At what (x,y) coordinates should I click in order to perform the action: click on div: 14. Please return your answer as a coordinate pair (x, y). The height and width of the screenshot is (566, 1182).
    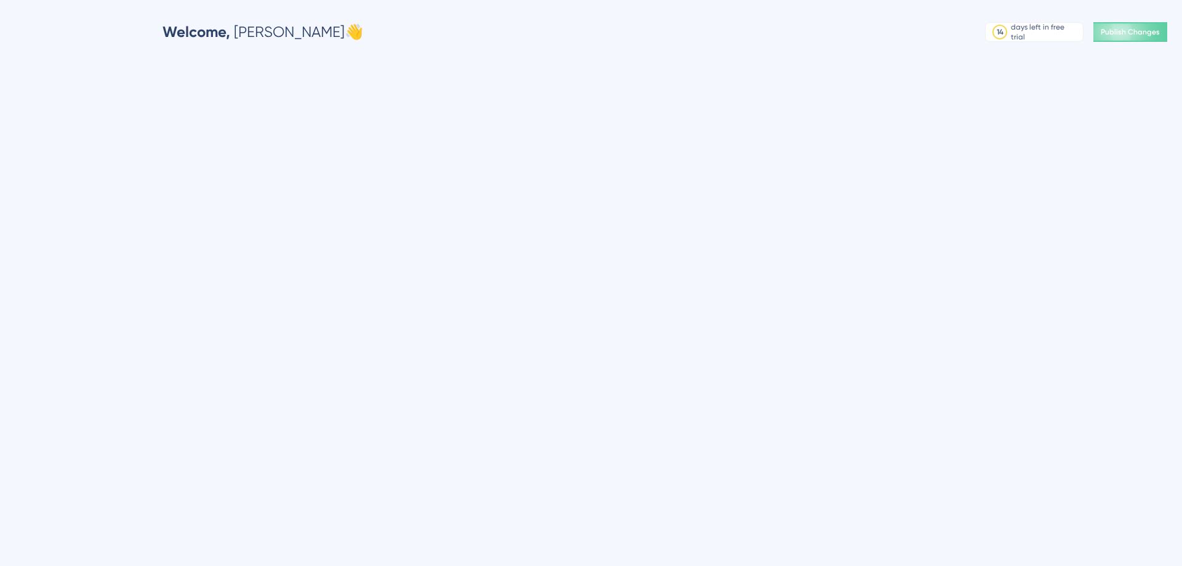
    Looking at the image, I should click on (1000, 32).